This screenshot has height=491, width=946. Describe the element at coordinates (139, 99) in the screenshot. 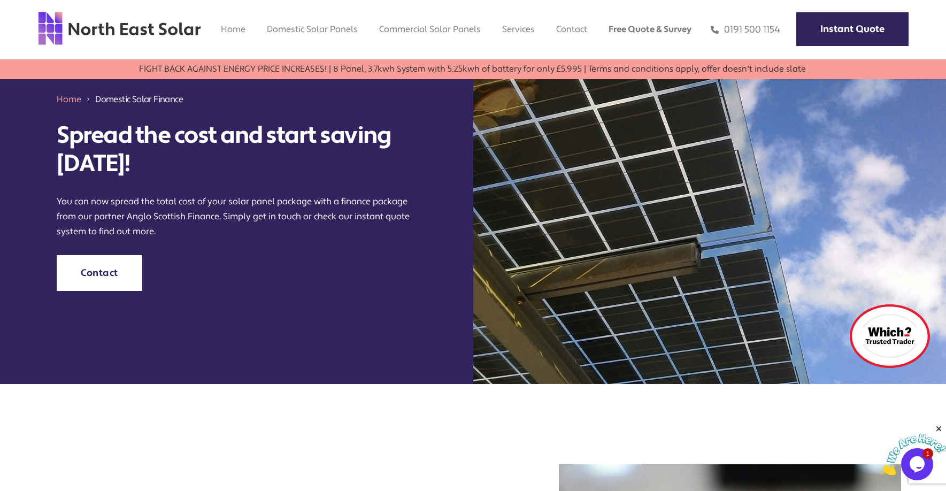

I see `span: Domestic Solar Finance` at that location.